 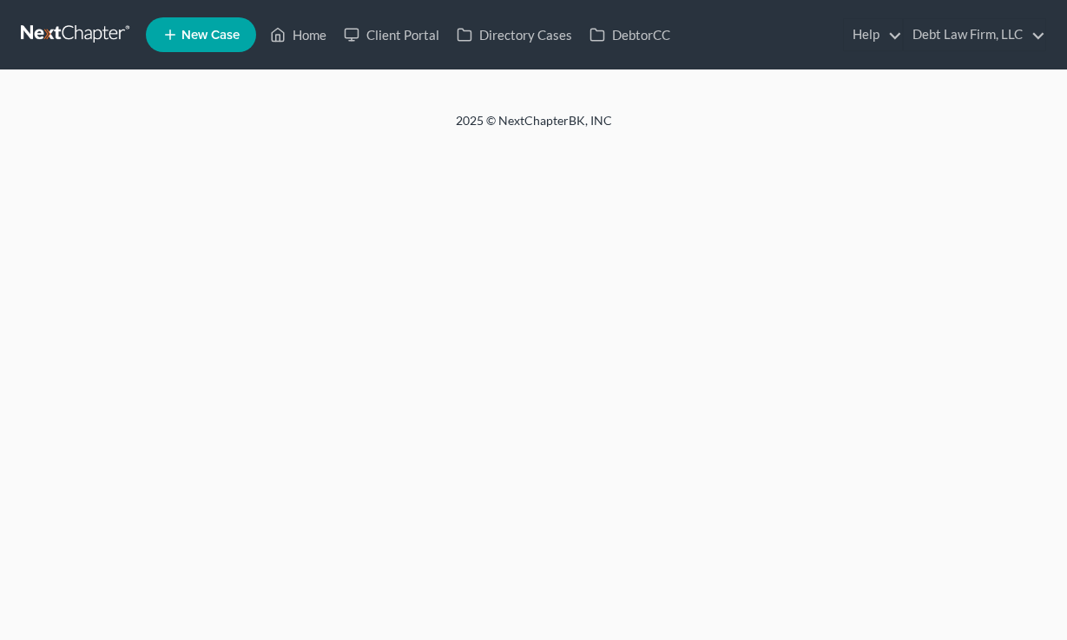 What do you see at coordinates (298, 35) in the screenshot?
I see `a: Home` at bounding box center [298, 35].